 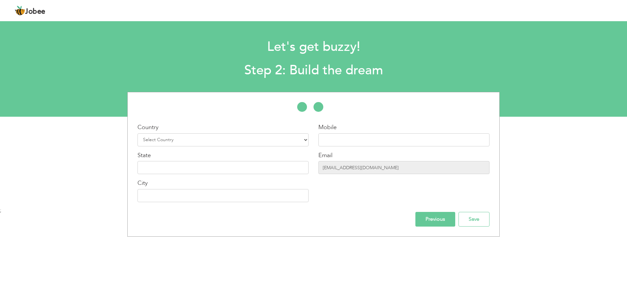 I want to click on label: Email, so click(x=325, y=156).